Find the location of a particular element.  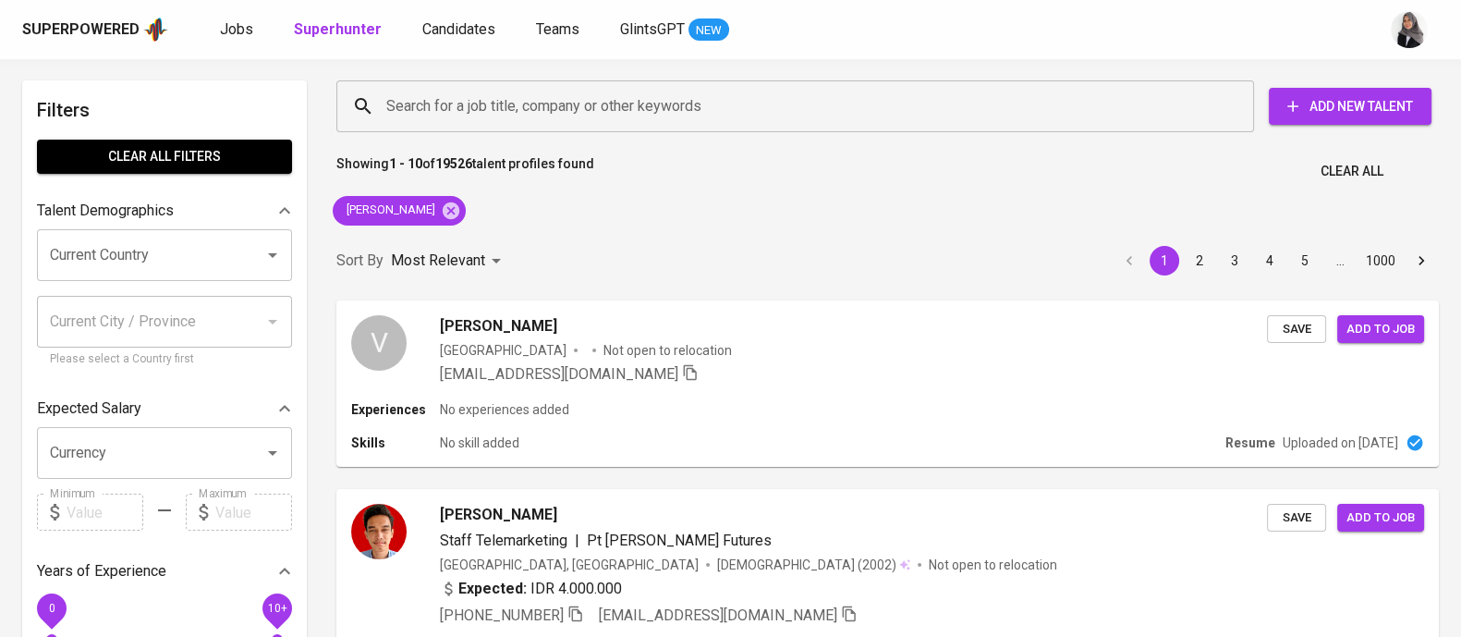

button: Go to next page is located at coordinates (1421, 261).